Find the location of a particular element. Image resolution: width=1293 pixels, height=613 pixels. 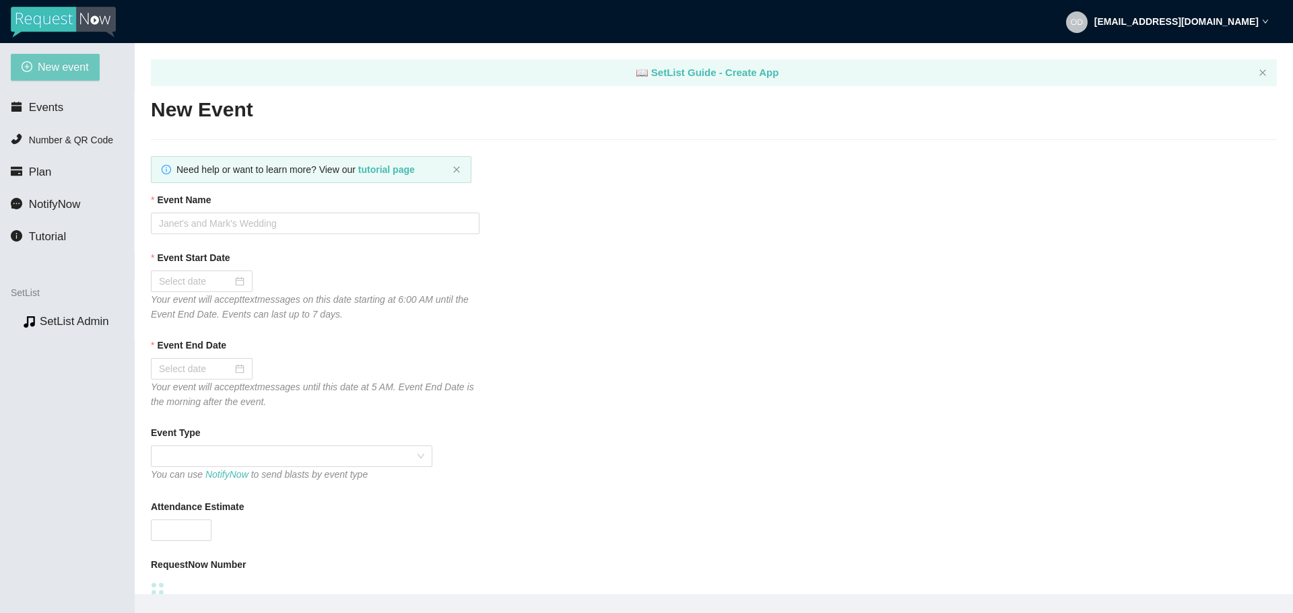

span: New event is located at coordinates (63, 67).